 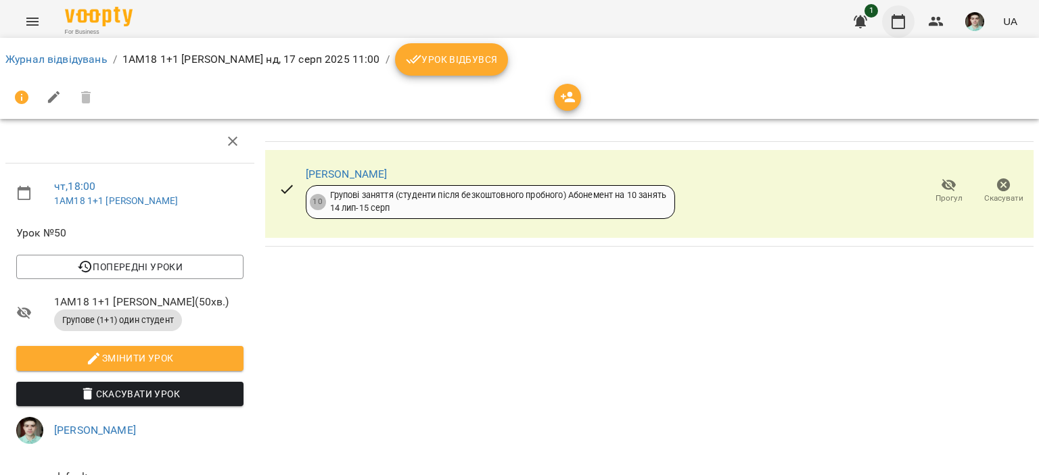 I want to click on div: Групові заняття (студенти після безкоштовного пробного) Абонемент на 10 занять 14 лип - 15 серп, so click(x=498, y=201).